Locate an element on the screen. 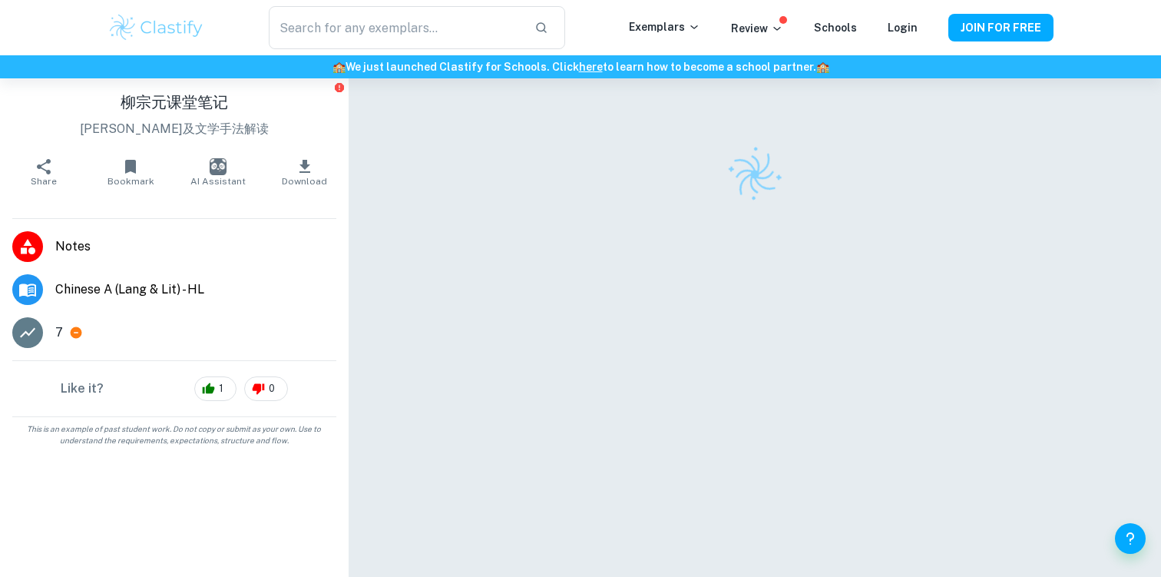 The height and width of the screenshot is (577, 1161). a: Schools is located at coordinates (836, 28).